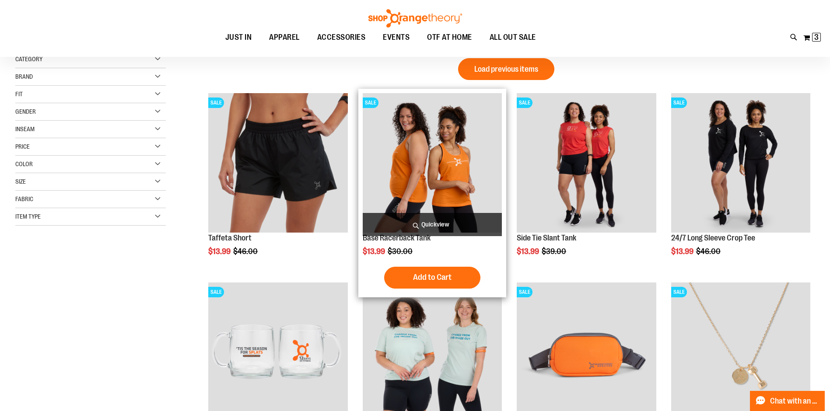 The height and width of the screenshot is (411, 830). What do you see at coordinates (432, 278) in the screenshot?
I see `button: Add to Cart` at bounding box center [432, 278].